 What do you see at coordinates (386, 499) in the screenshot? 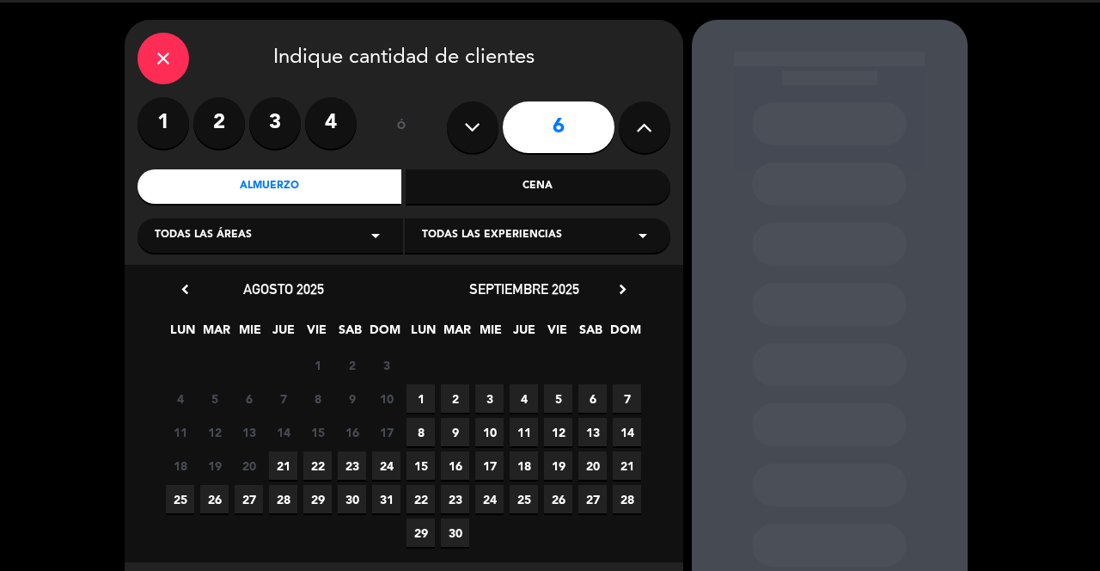
I see `span: 31` at bounding box center [386, 499].